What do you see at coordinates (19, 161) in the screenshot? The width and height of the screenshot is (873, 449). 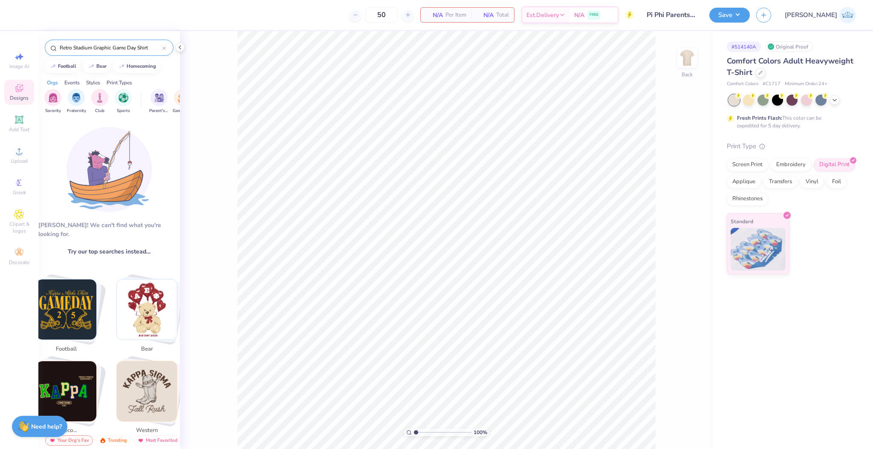 I see `span: Upload` at bounding box center [19, 161].